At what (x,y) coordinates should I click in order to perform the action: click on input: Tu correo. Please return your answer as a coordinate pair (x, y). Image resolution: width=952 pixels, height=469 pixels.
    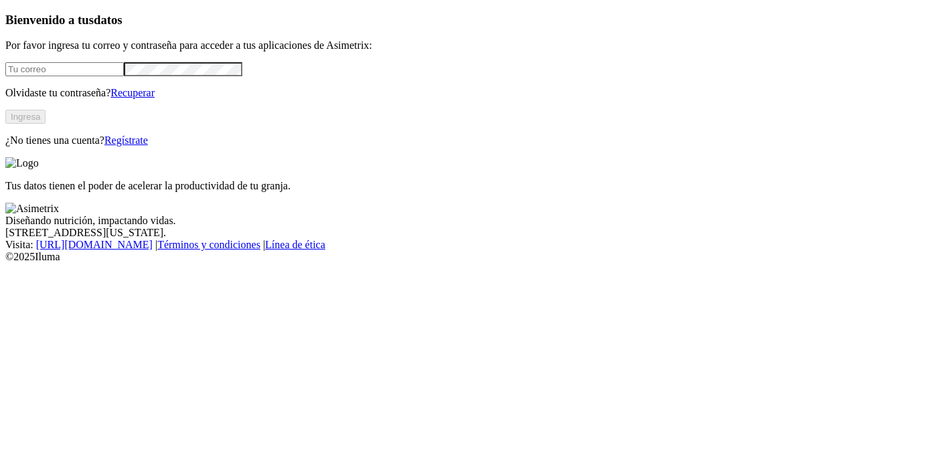
    Looking at the image, I should click on (64, 69).